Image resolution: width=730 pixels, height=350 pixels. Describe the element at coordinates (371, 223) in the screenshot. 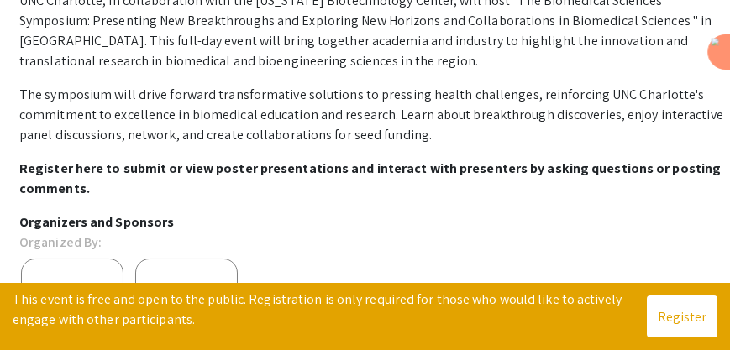

I see `p: Organizers and Sponsors` at that location.